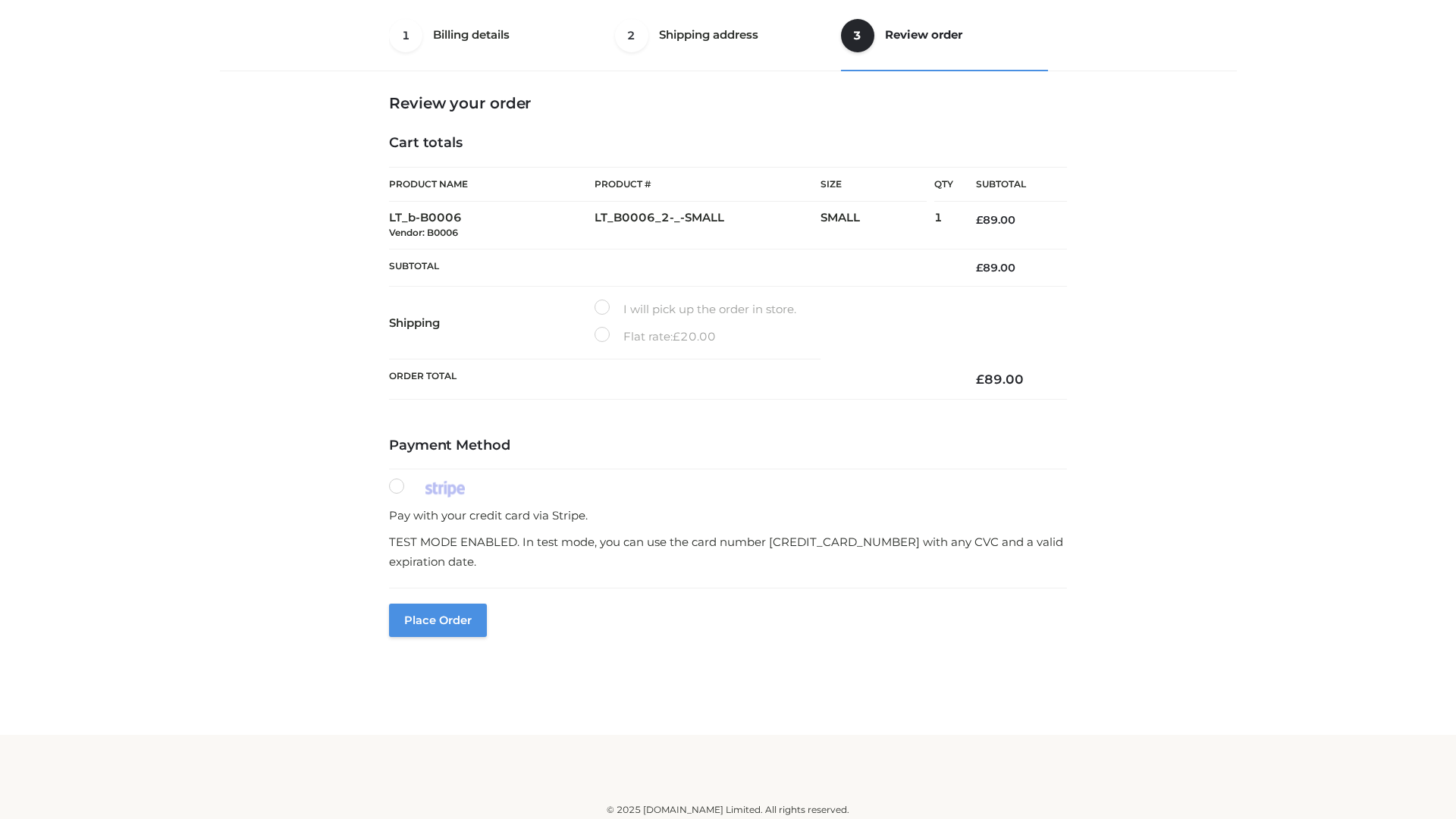 The image size is (1456, 819). What do you see at coordinates (873, 184) in the screenshot?
I see `th: Size` at bounding box center [873, 184].